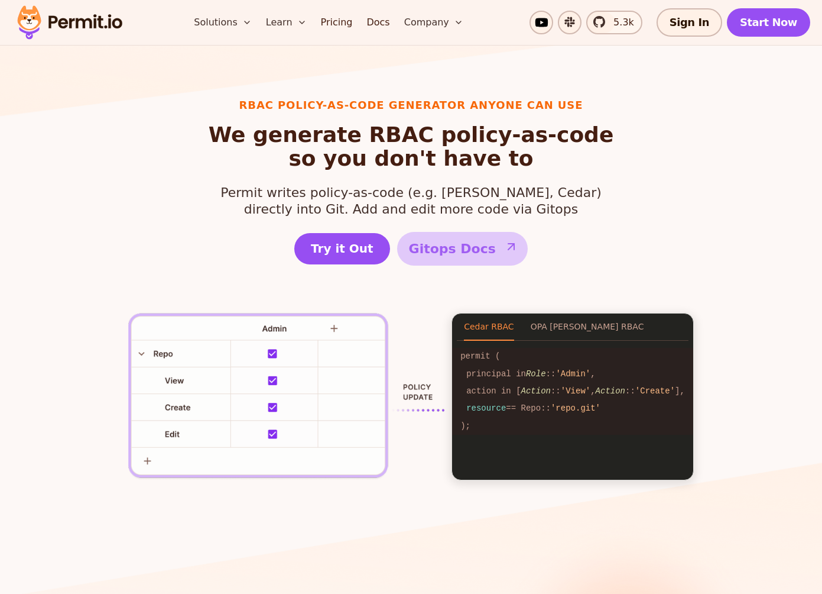  What do you see at coordinates (614, 22) in the screenshot?
I see `a: 5.3k` at bounding box center [614, 22].